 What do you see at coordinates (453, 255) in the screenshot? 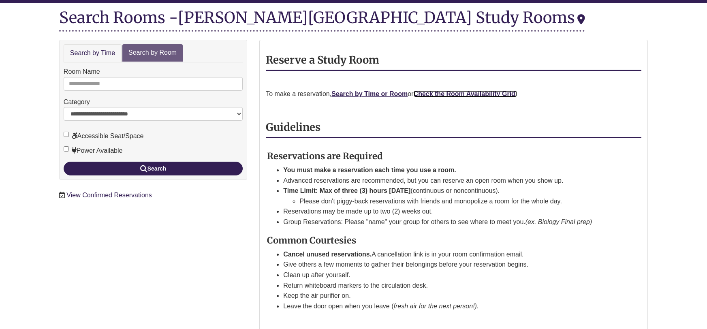
I see `li: A cancellation link is in your room confirmation email.` at bounding box center [453, 255].